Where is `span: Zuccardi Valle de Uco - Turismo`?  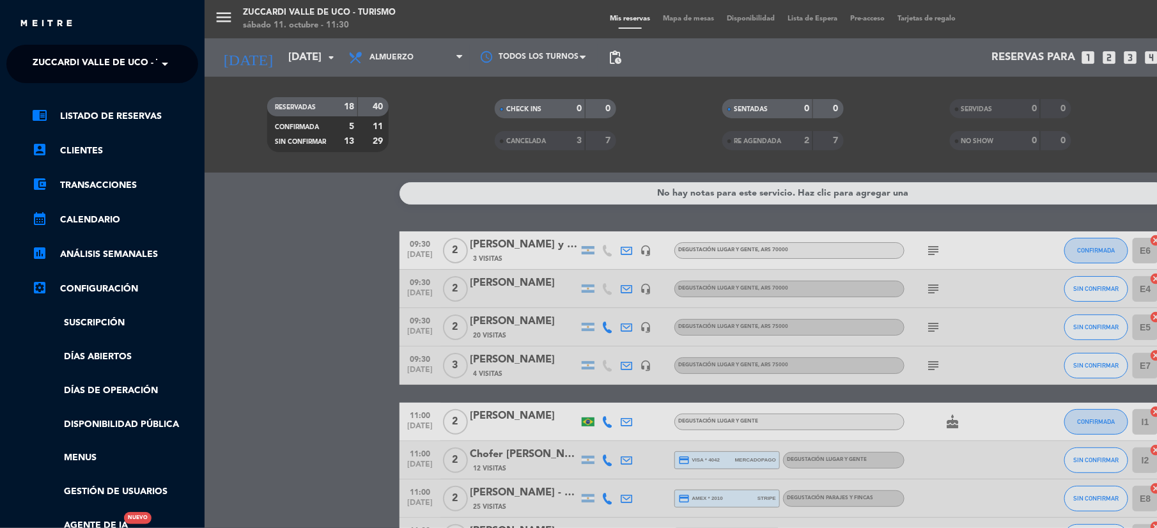 span: Zuccardi Valle de Uco - Turismo is located at coordinates (114, 64).